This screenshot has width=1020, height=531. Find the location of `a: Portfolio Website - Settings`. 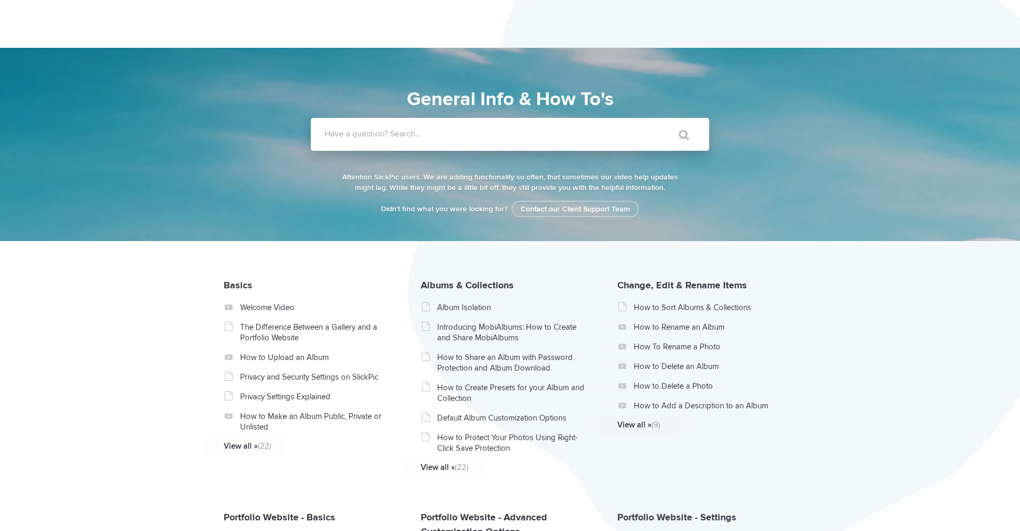

a: Portfolio Website - Settings is located at coordinates (677, 517).